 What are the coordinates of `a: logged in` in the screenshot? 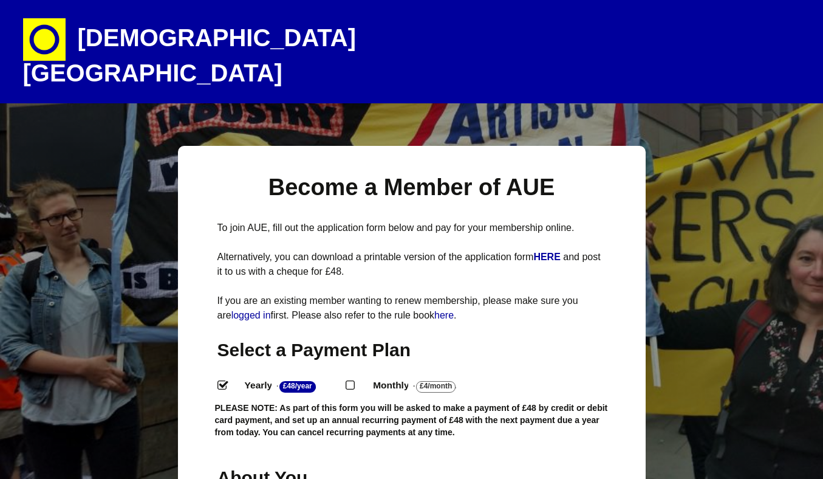 It's located at (251, 315).